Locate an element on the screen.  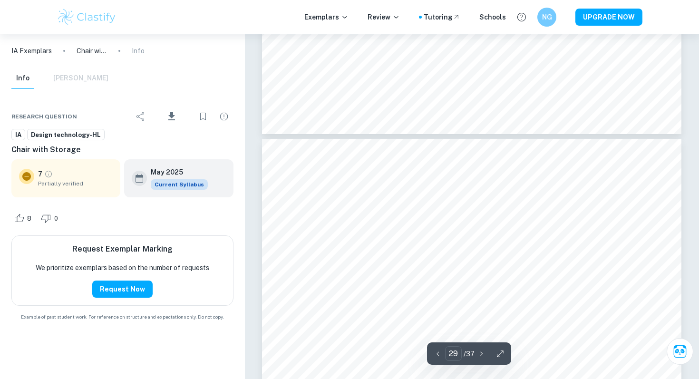
p: Info is located at coordinates (138, 51).